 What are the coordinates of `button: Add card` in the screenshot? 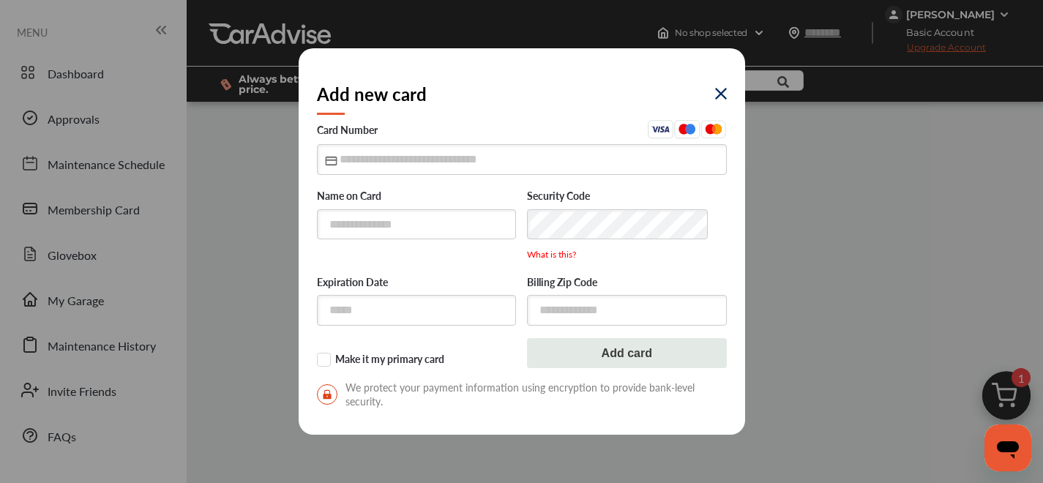 It's located at (626, 353).